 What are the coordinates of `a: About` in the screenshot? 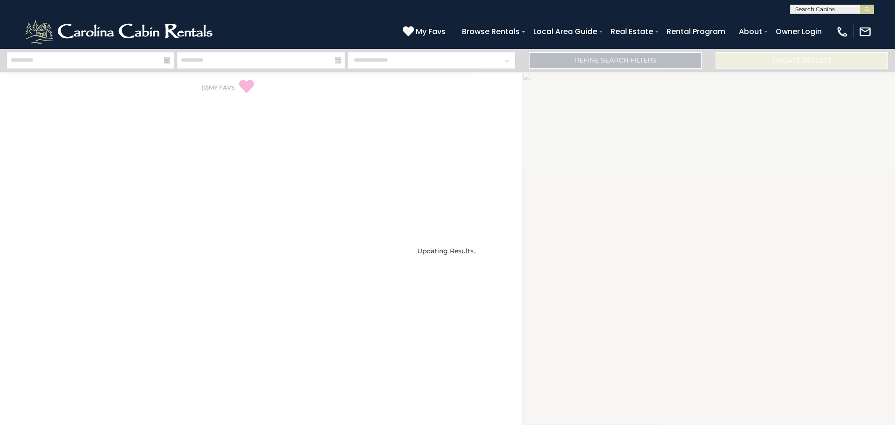 It's located at (751, 31).